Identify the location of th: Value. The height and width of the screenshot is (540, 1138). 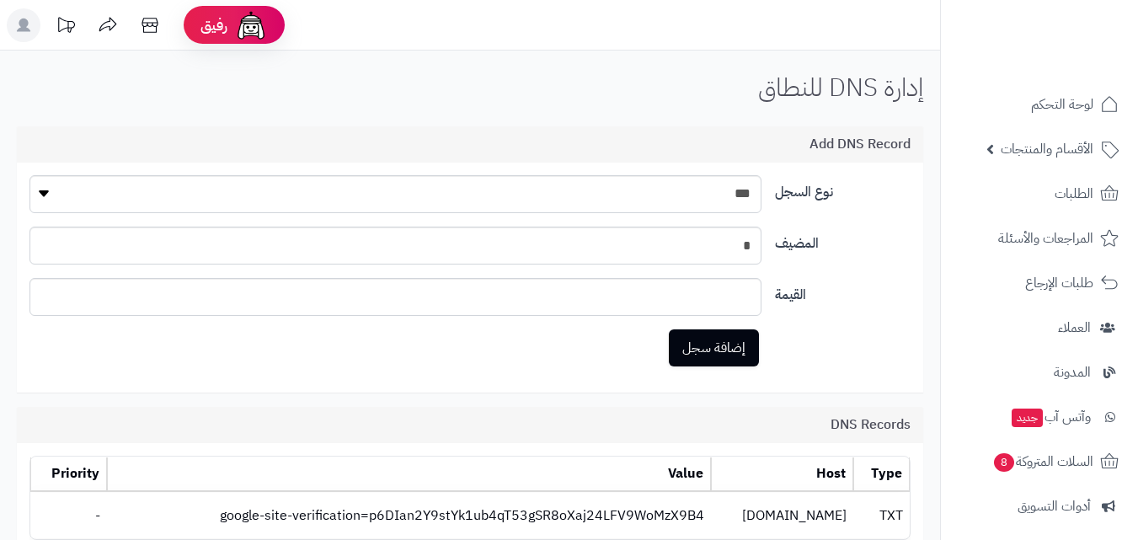
(409, 474).